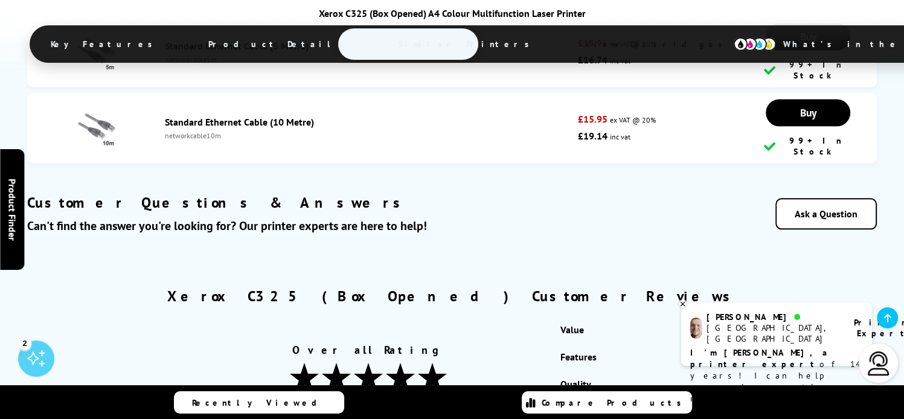 This screenshot has width=904, height=419. I want to click on div: Xerox C325 (Box Opened) A4 Colour Multifunction Laser Printer, so click(452, 13).